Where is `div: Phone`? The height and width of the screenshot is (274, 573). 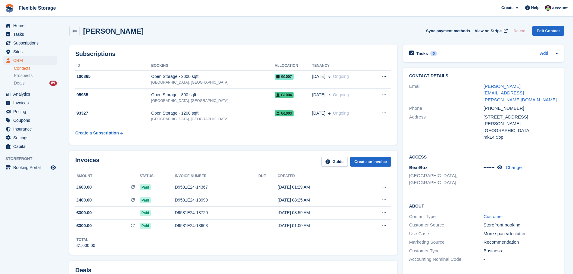 div: Phone is located at coordinates (447, 108).